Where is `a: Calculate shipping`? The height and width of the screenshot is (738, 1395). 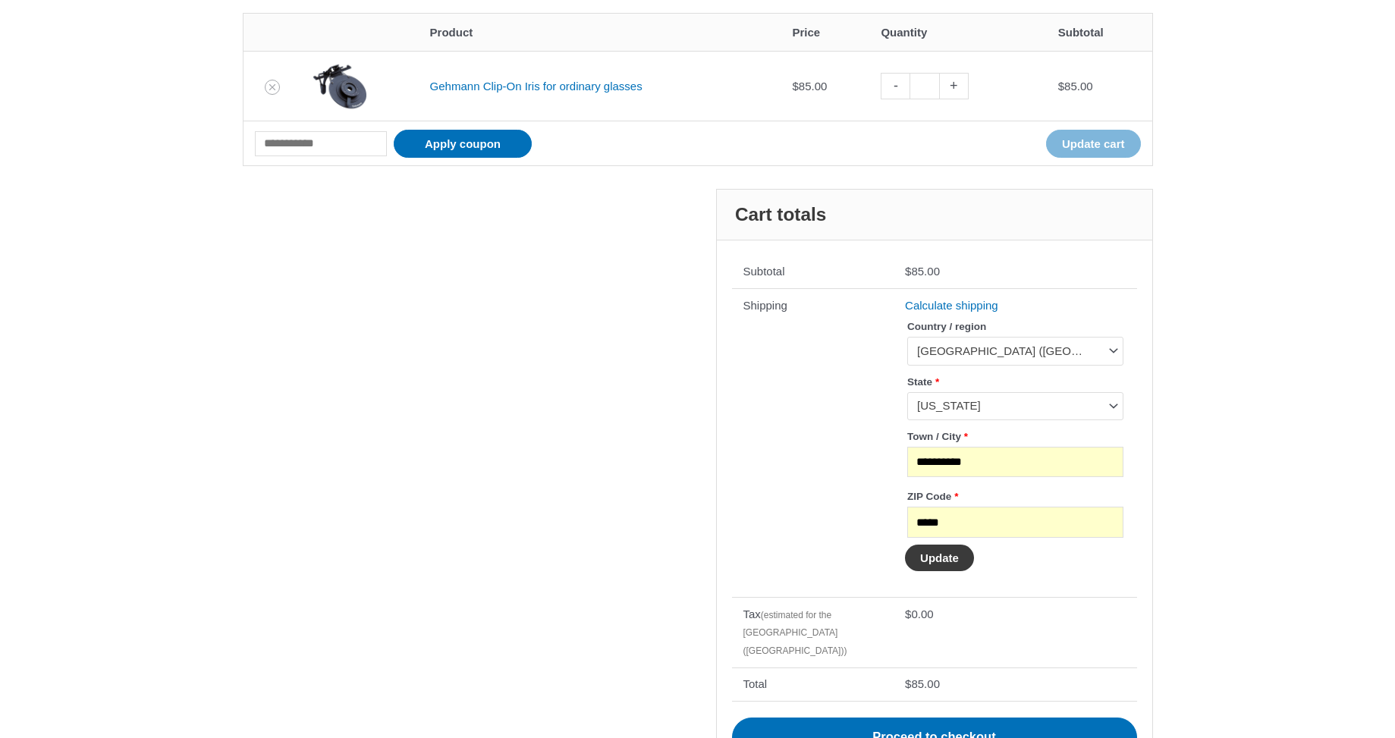
a: Calculate shipping is located at coordinates (951, 305).